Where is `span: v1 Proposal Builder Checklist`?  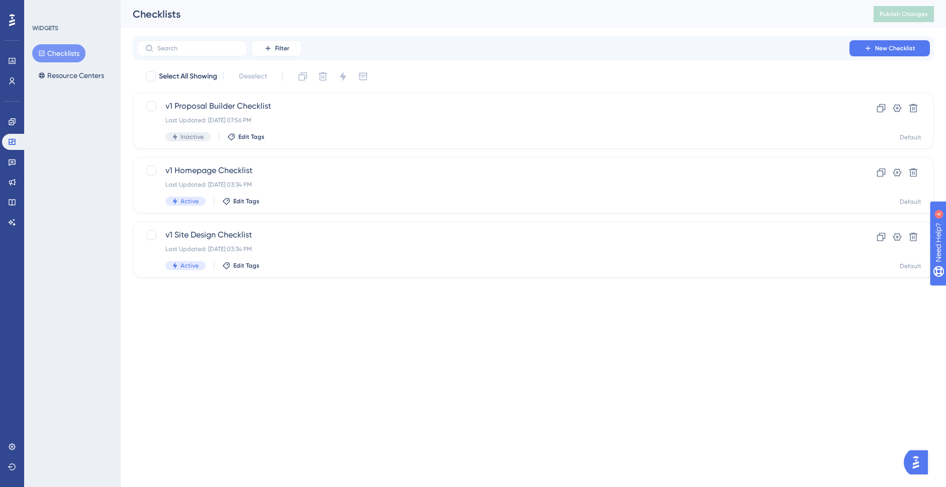
span: v1 Proposal Builder Checklist is located at coordinates (493, 106).